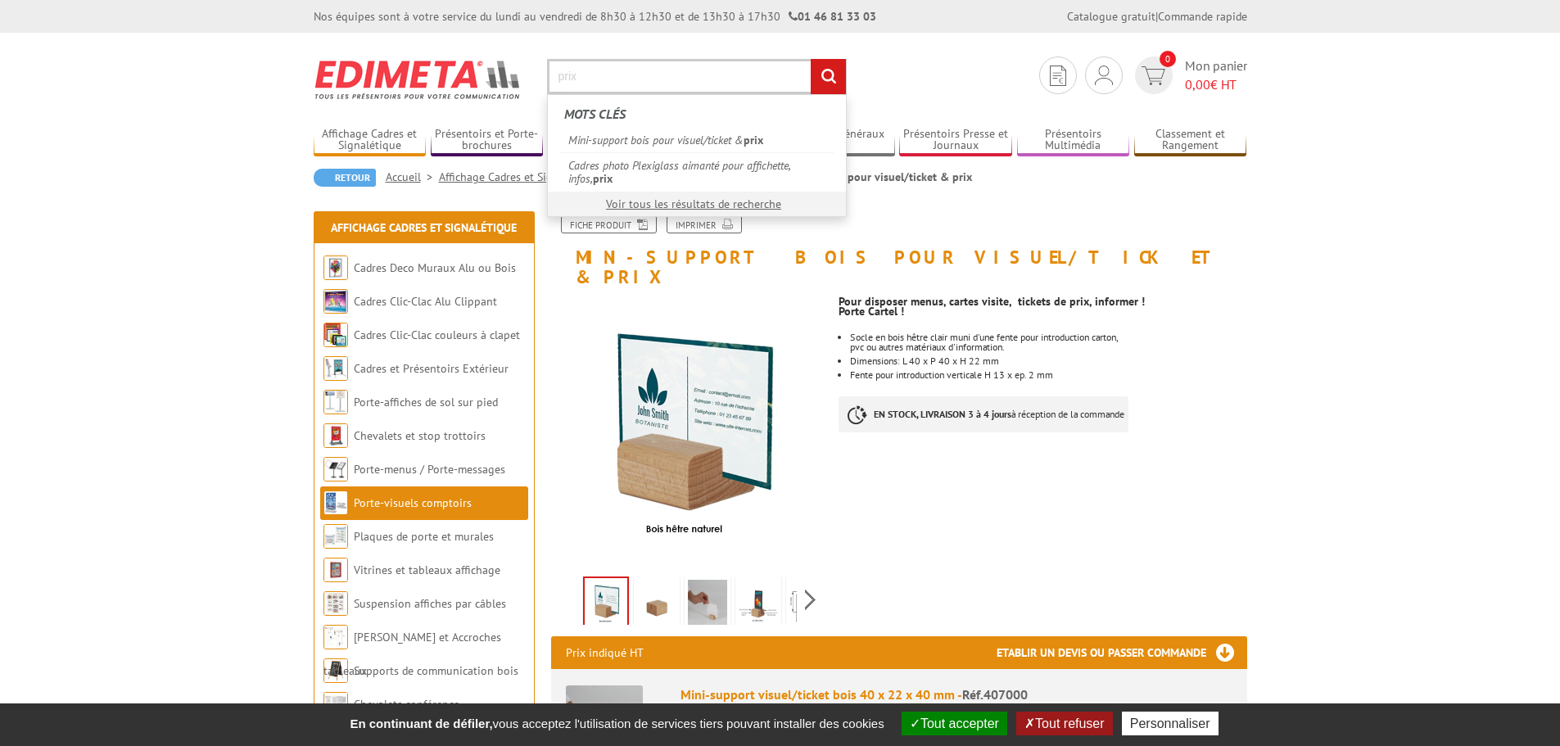 The image size is (1560, 746). What do you see at coordinates (694, 204) in the screenshot?
I see `a: Voir tous les résultats de recherche` at bounding box center [694, 204].